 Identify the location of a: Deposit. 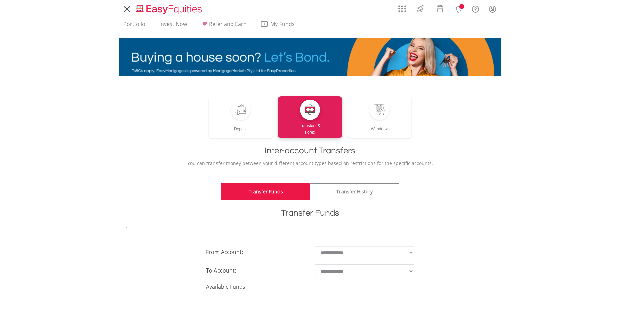
(240, 117).